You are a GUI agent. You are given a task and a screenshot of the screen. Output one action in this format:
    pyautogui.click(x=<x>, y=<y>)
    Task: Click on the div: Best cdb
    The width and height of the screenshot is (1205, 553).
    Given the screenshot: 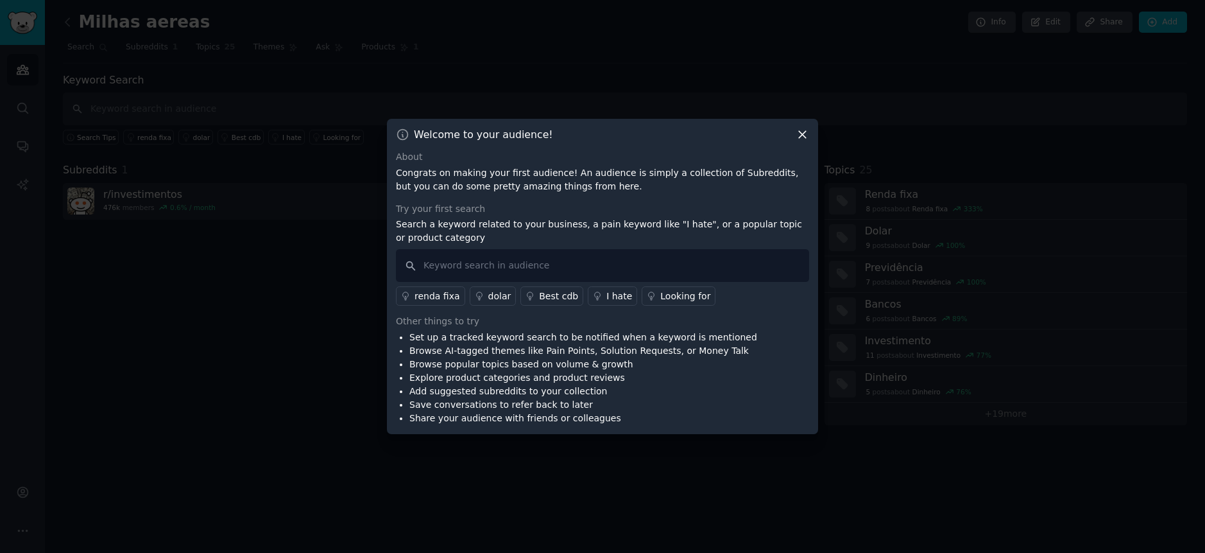 What is the action you would take?
    pyautogui.click(x=558, y=296)
    